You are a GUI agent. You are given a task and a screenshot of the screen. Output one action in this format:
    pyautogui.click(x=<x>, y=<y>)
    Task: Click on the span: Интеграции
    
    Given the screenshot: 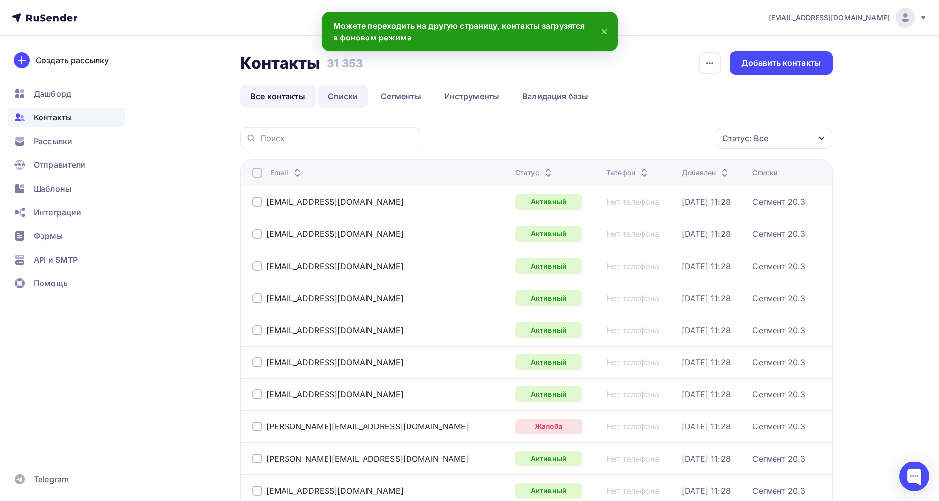 What is the action you would take?
    pyautogui.click(x=57, y=212)
    